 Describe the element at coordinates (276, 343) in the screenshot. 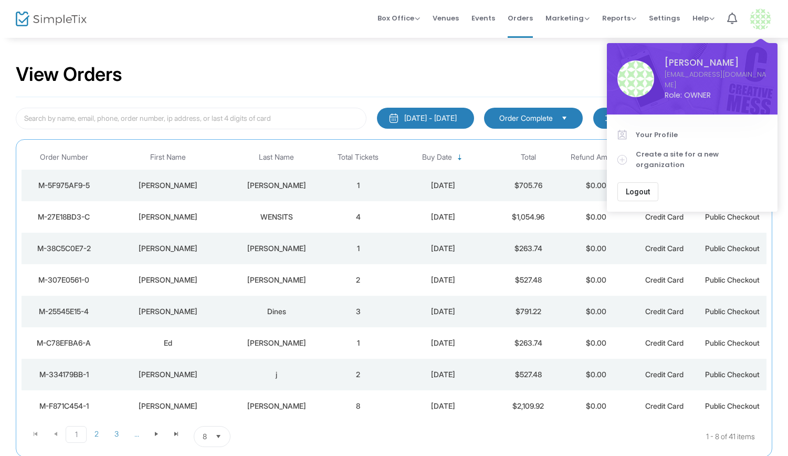

I see `div: Nunez` at that location.